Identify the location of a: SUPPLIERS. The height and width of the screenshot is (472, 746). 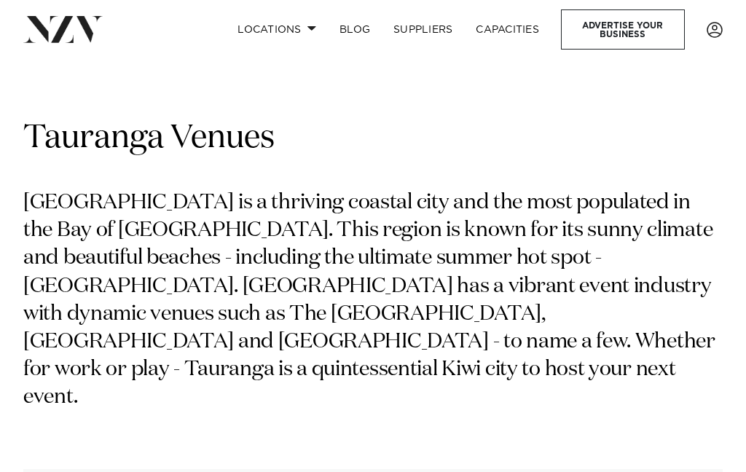
(423, 29).